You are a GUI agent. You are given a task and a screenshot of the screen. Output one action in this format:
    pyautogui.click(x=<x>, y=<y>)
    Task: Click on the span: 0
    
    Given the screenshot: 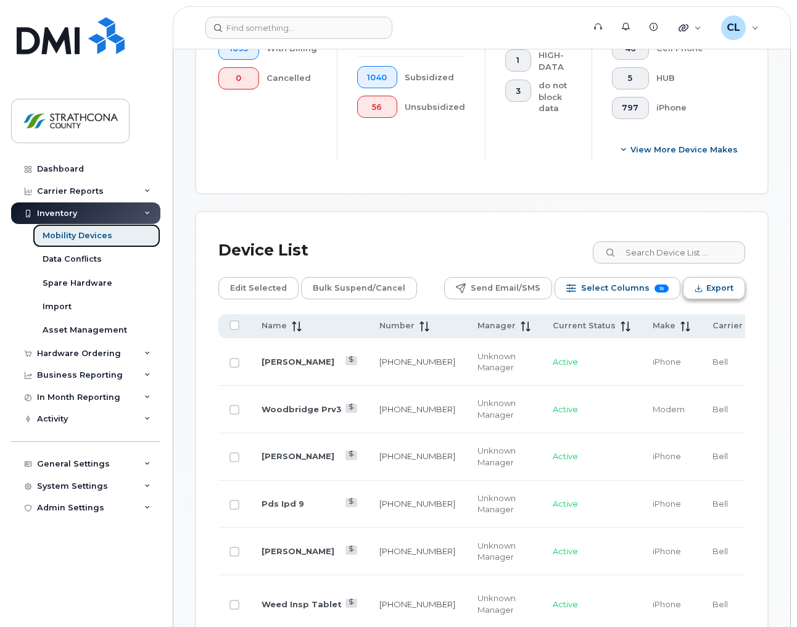 What is the action you would take?
    pyautogui.click(x=239, y=78)
    